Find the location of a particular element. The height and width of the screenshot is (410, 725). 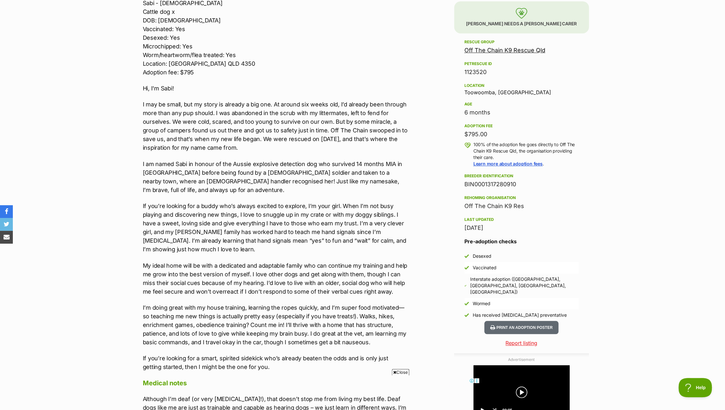

p: My ideal home will be with a dedicated and adaptable family who can continue my training and help... is located at coordinates (275, 279).